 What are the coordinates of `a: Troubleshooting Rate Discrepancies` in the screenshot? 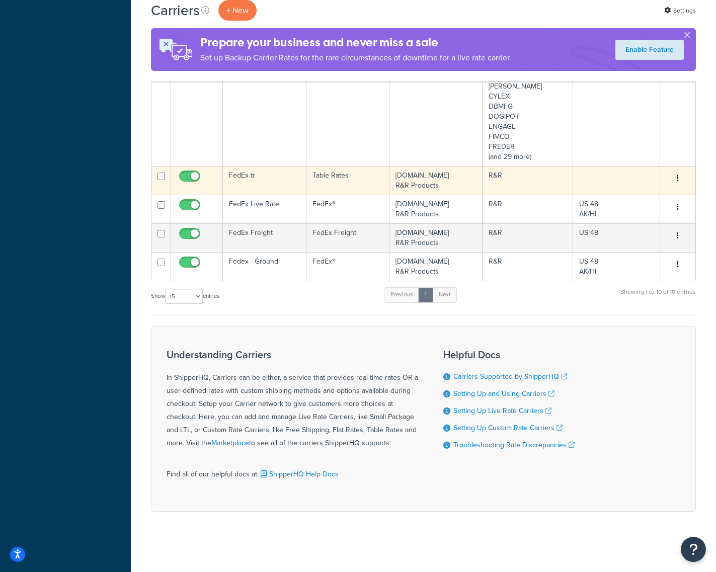 It's located at (514, 445).